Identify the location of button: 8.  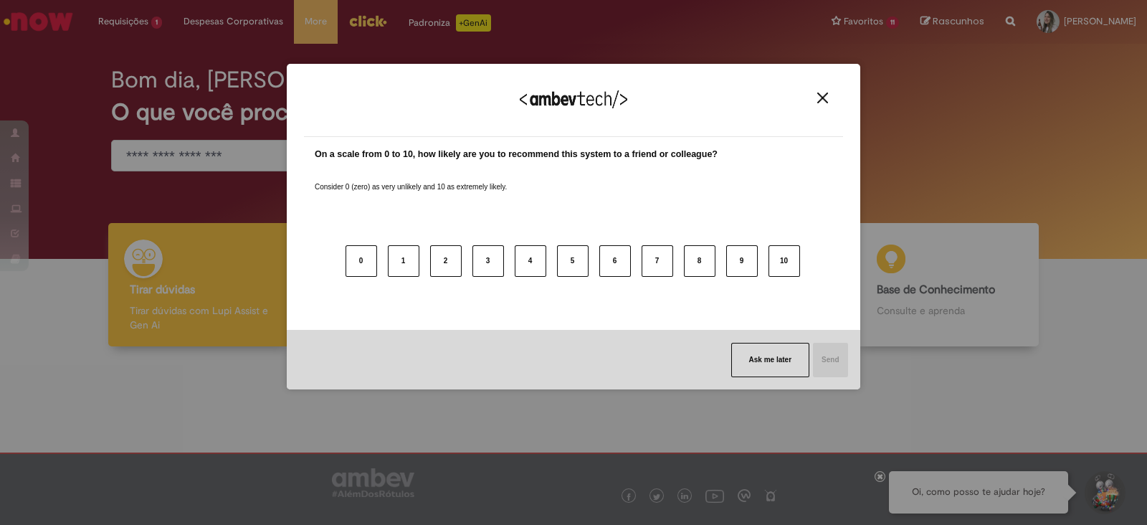
(700, 261).